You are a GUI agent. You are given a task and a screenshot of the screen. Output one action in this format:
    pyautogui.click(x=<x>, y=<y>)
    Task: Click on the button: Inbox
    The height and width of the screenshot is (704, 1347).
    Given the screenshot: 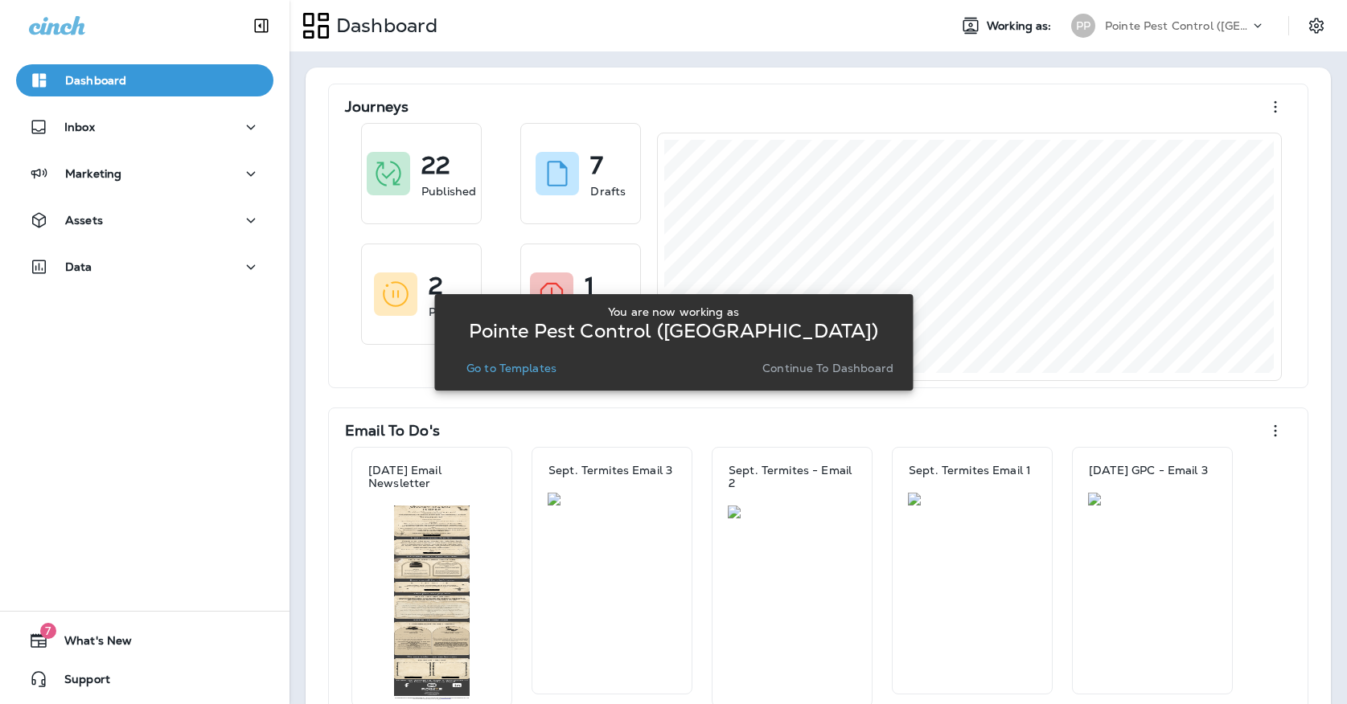 What is the action you would take?
    pyautogui.click(x=145, y=127)
    